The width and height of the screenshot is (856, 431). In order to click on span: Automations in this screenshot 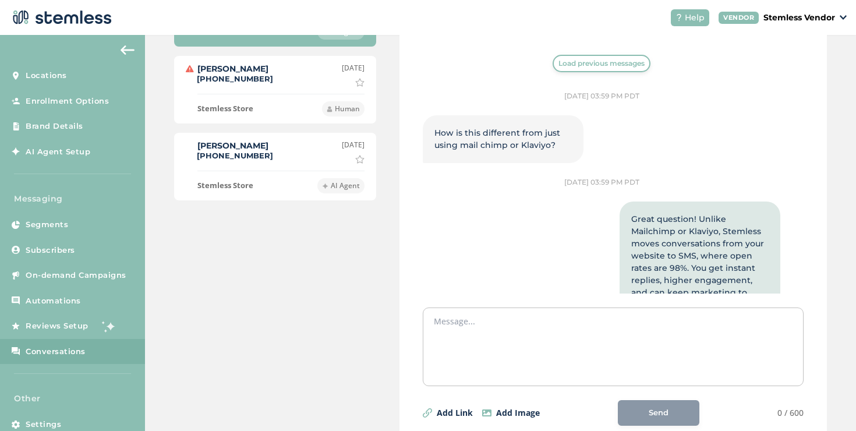, I will do `click(53, 301)`.